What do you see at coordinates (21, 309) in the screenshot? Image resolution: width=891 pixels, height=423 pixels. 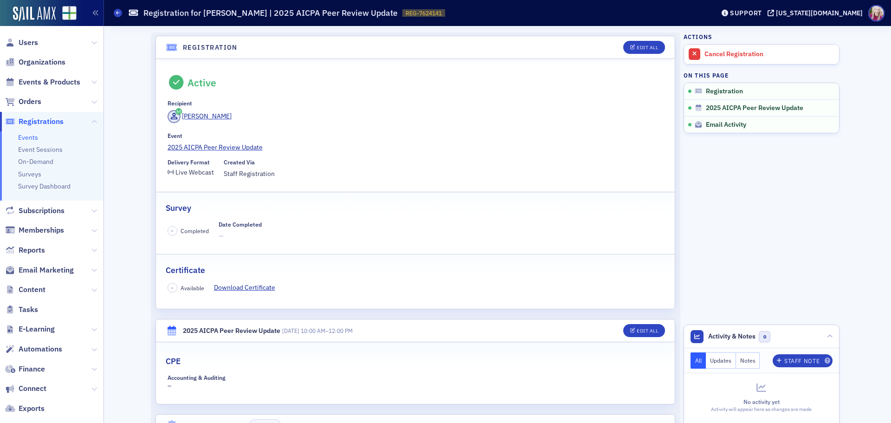 I see `a: Tasks` at bounding box center [21, 309].